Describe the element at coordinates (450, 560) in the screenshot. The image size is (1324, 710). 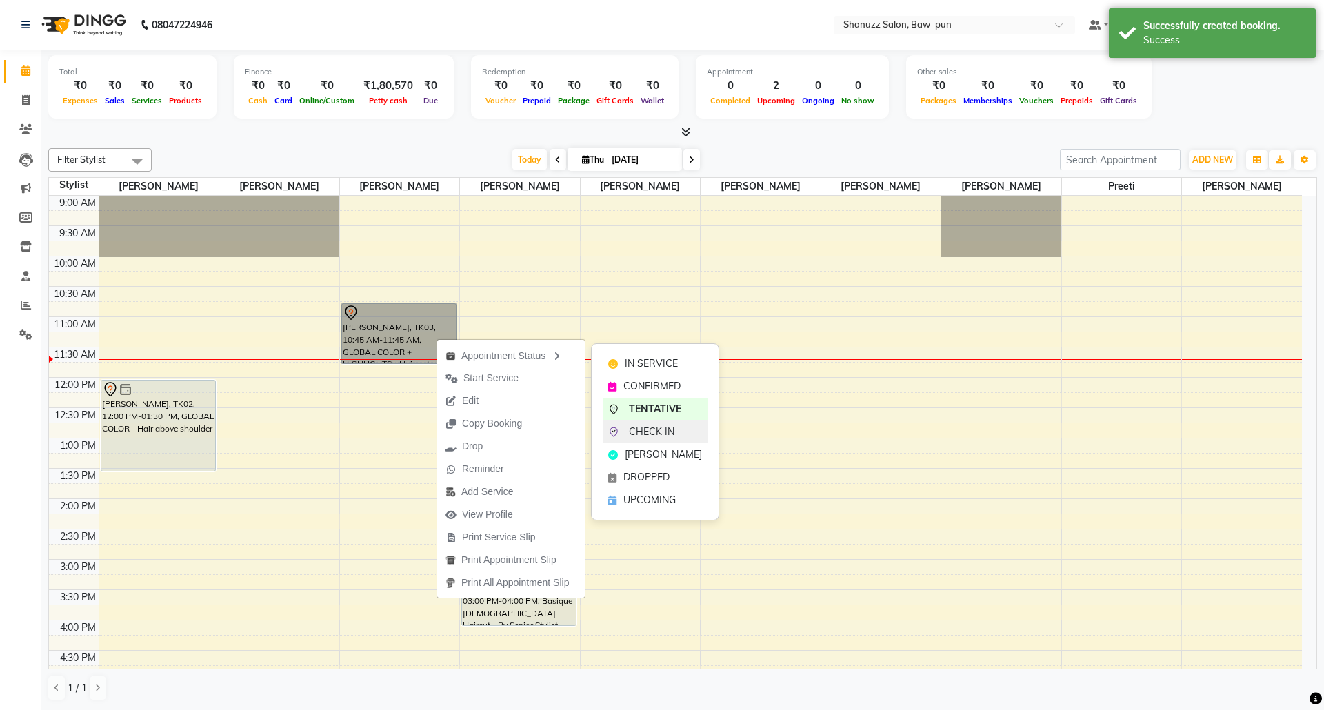
I see `img: printapt.png` at that location.